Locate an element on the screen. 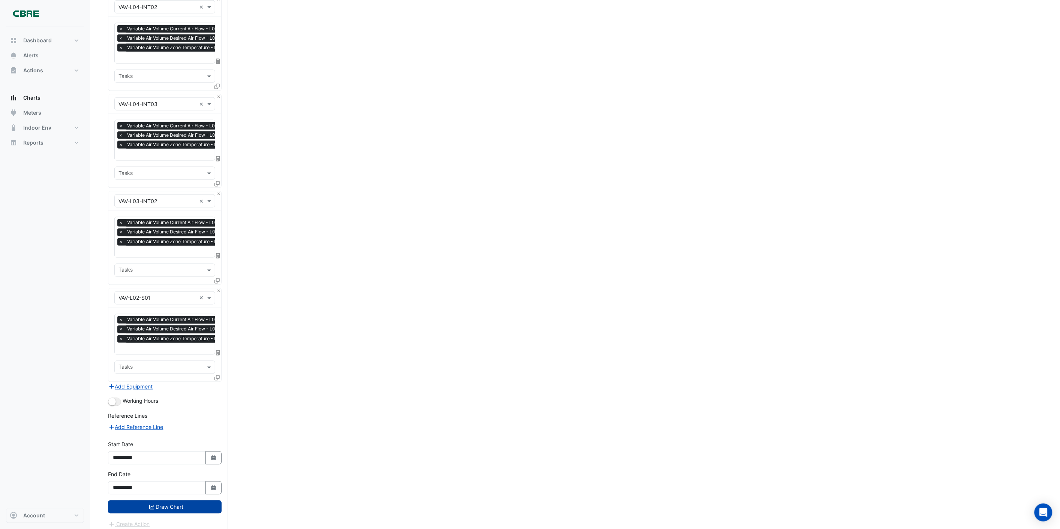 Image resolution: width=1060 pixels, height=529 pixels. span: Dashboard is located at coordinates (37, 40).